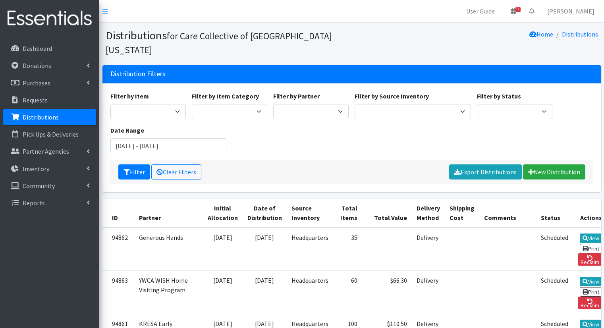 The height and width of the screenshot is (328, 604). What do you see at coordinates (50, 48) in the screenshot?
I see `a: Dashboard` at bounding box center [50, 48].